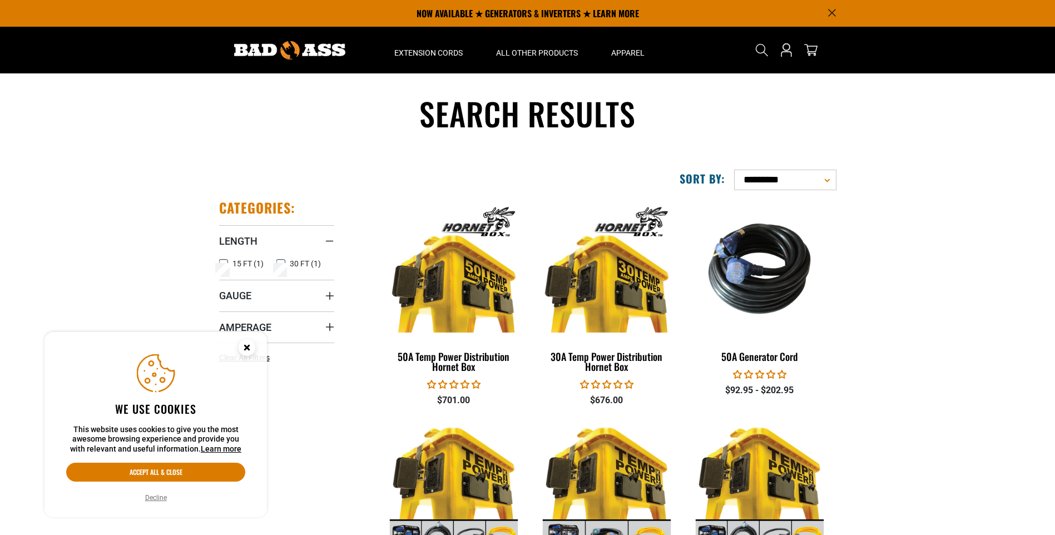  Describe the element at coordinates (276, 327) in the screenshot. I see `summary: Amperage` at that location.